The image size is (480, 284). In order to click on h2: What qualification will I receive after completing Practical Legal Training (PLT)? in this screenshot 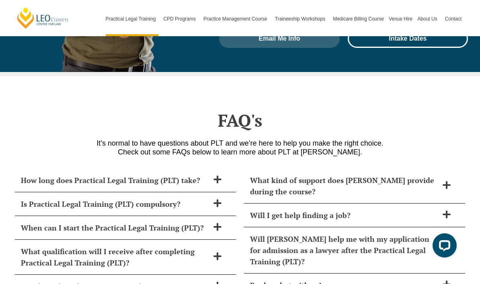, I will do `click(115, 257)`.